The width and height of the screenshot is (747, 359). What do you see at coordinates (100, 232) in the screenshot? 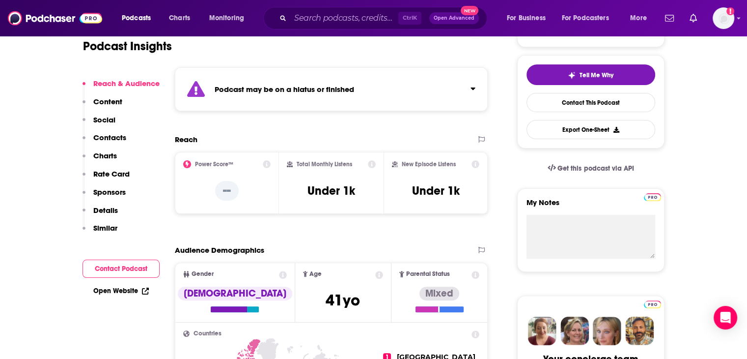
I see `button: Similar` at bounding box center [100, 232].